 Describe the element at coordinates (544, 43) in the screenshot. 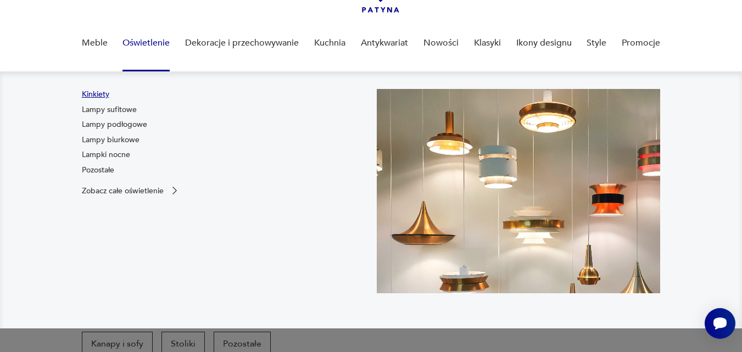

I see `a: Ikony designu` at that location.